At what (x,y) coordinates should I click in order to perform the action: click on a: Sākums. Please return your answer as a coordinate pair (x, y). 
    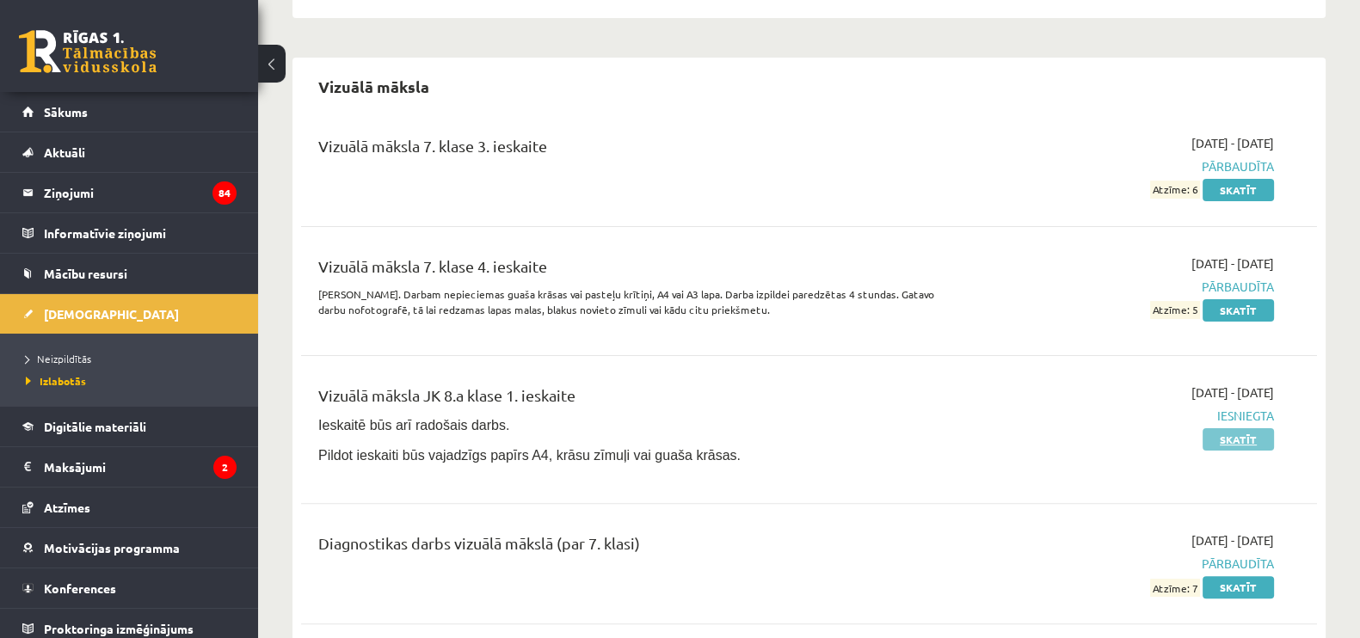
    Looking at the image, I should click on (129, 112).